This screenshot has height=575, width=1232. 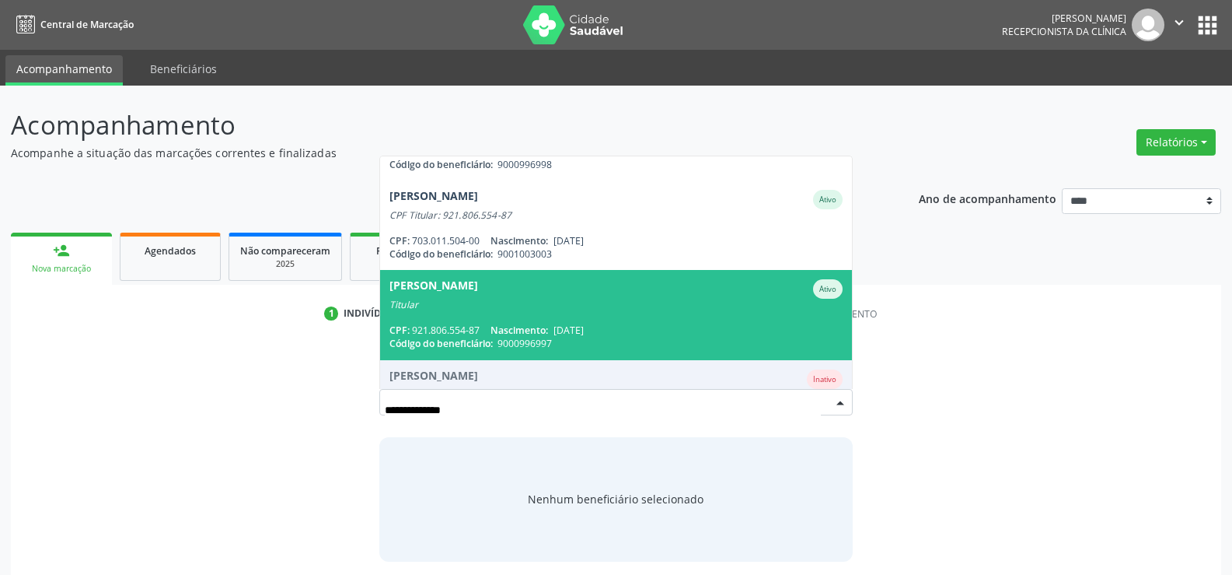 What do you see at coordinates (525, 253) in the screenshot?
I see `span: 9001003003` at bounding box center [525, 253].